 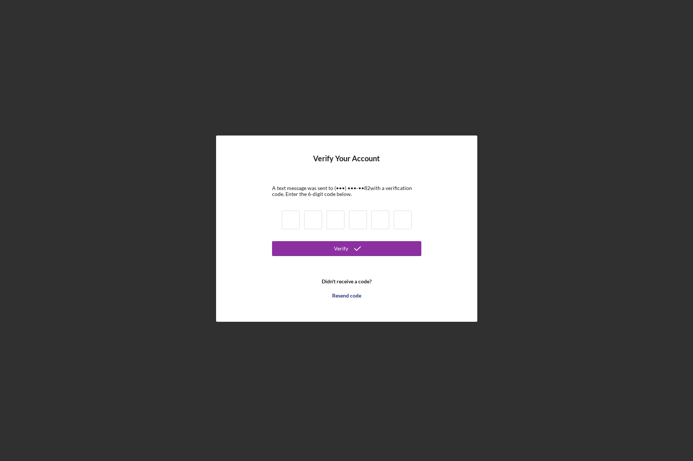 I want to click on div: Resend code, so click(x=346, y=295).